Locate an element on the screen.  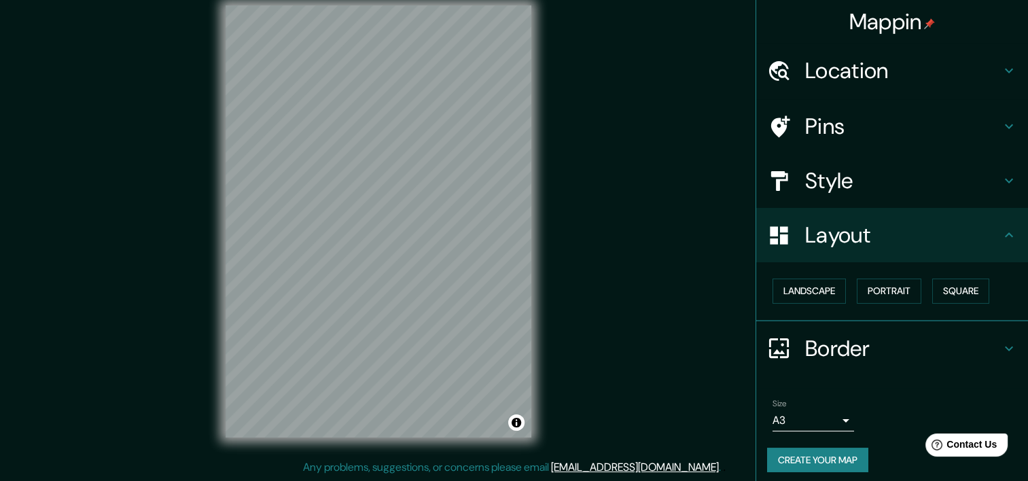
h4: Pins is located at coordinates (903, 126).